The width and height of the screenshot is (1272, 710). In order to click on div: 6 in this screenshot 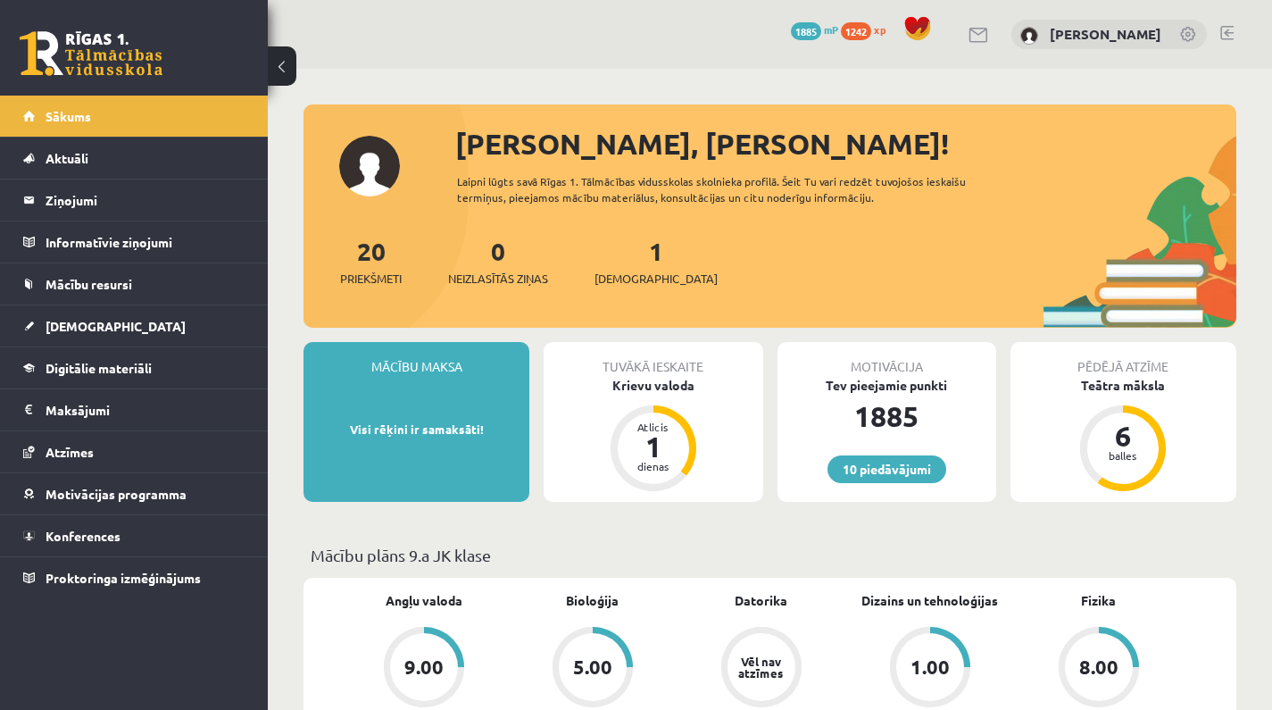, I will do `click(1123, 436)`.